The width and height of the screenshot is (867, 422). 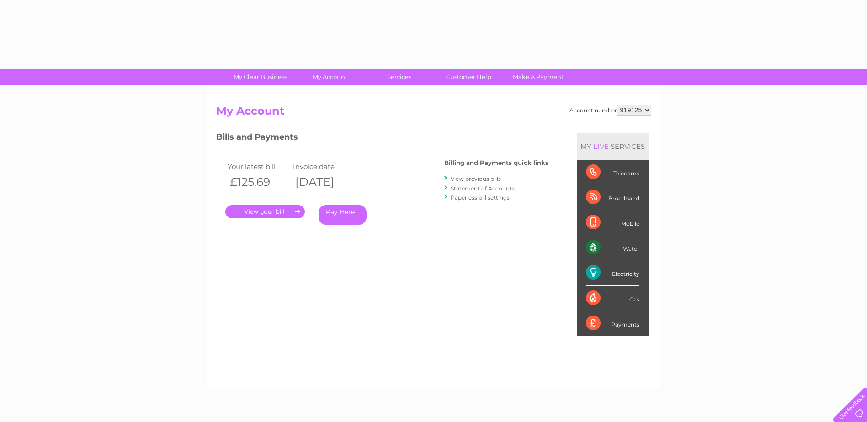 What do you see at coordinates (434, 113) in the screenshot?
I see `h2: My Account` at bounding box center [434, 113].